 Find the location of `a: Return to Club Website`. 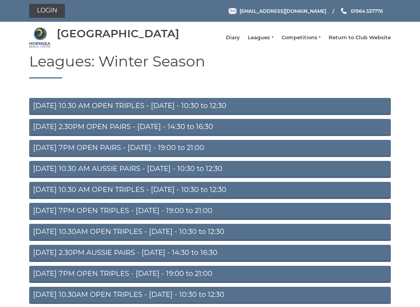

a: Return to Club Website is located at coordinates (360, 38).